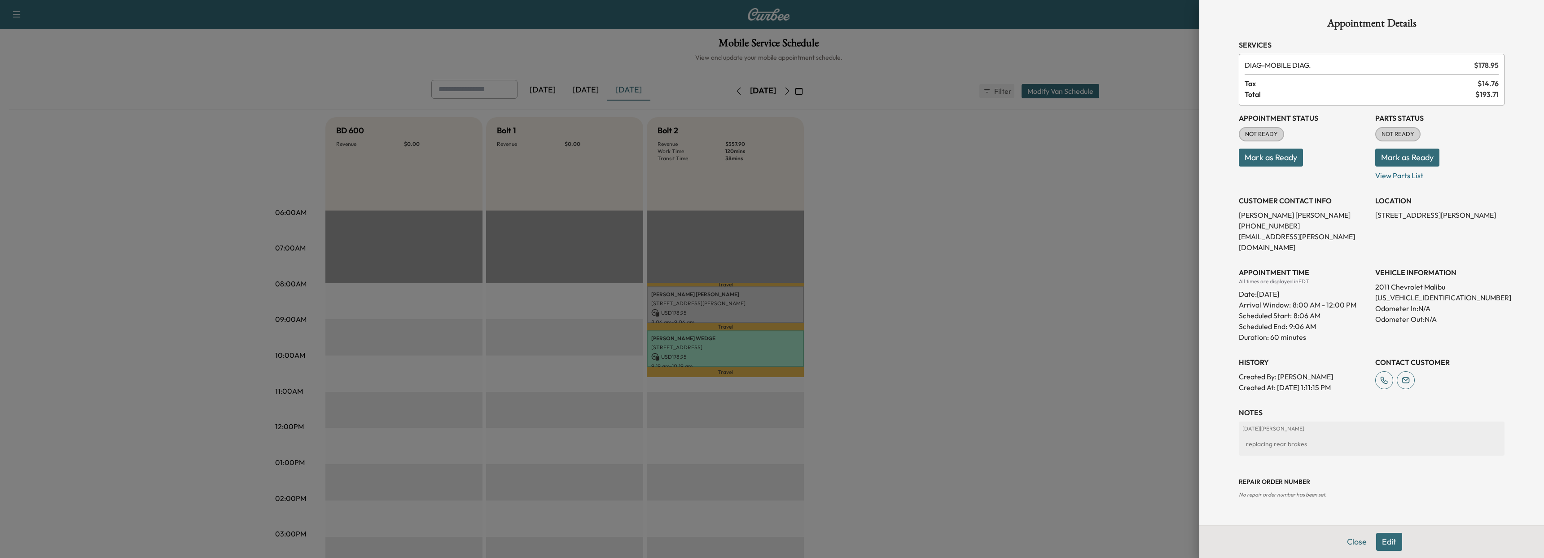 Image resolution: width=1544 pixels, height=558 pixels. What do you see at coordinates (1303, 305) in the screenshot?
I see `p: Arrival Window:` at bounding box center [1303, 305].